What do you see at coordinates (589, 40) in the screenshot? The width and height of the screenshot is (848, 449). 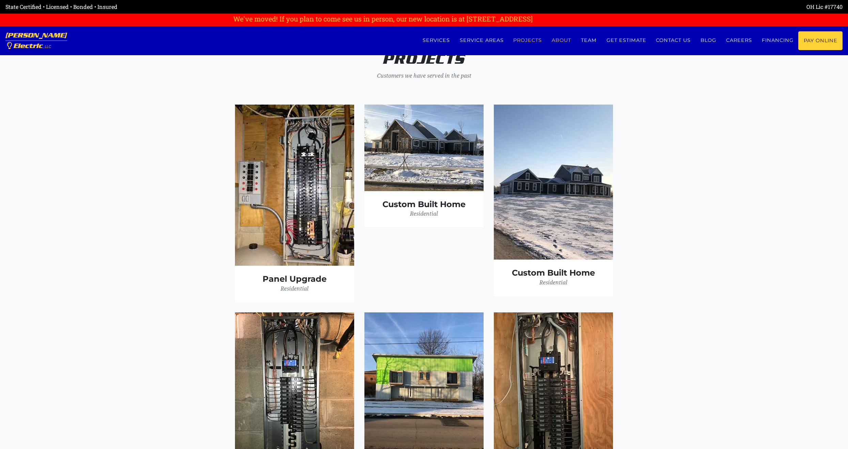 I see `a: Team` at bounding box center [589, 40].